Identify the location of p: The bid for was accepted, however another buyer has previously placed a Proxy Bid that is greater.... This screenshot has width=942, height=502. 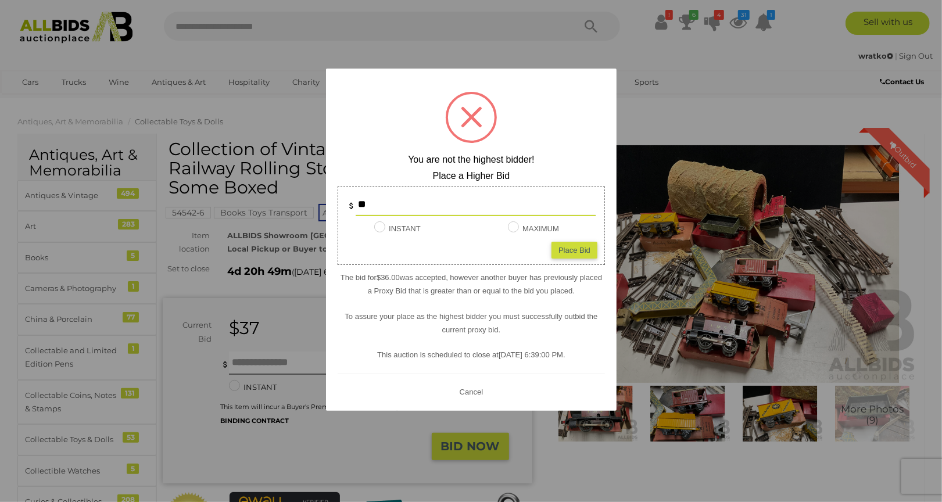
(471, 284).